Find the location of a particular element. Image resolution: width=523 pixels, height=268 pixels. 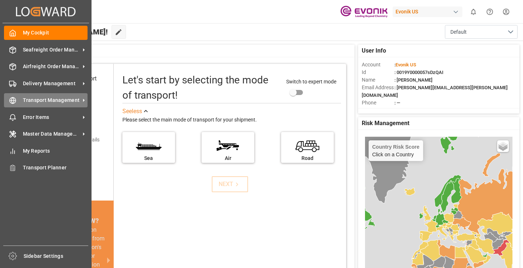

span: Delivery Management is located at coordinates (52, 83).